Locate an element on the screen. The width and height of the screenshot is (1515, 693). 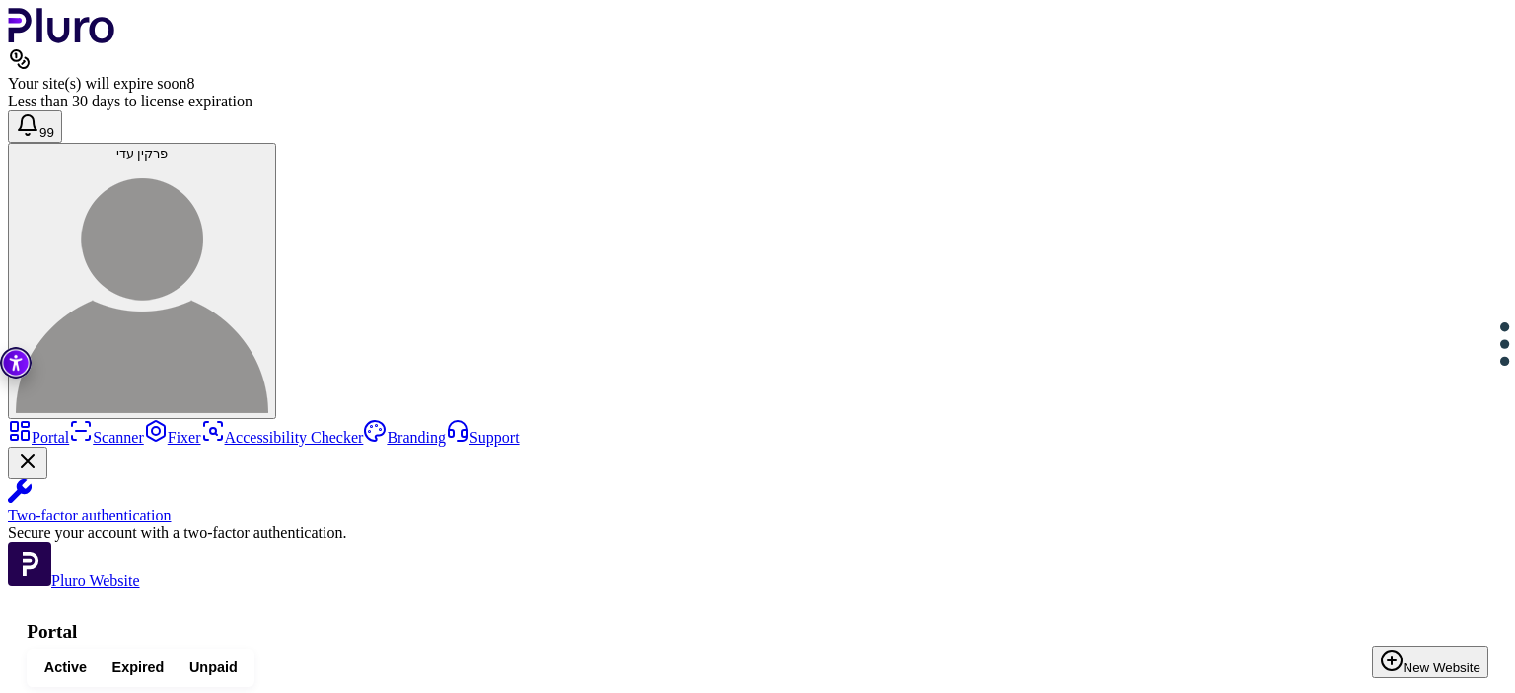
a: Portal is located at coordinates (38, 437).